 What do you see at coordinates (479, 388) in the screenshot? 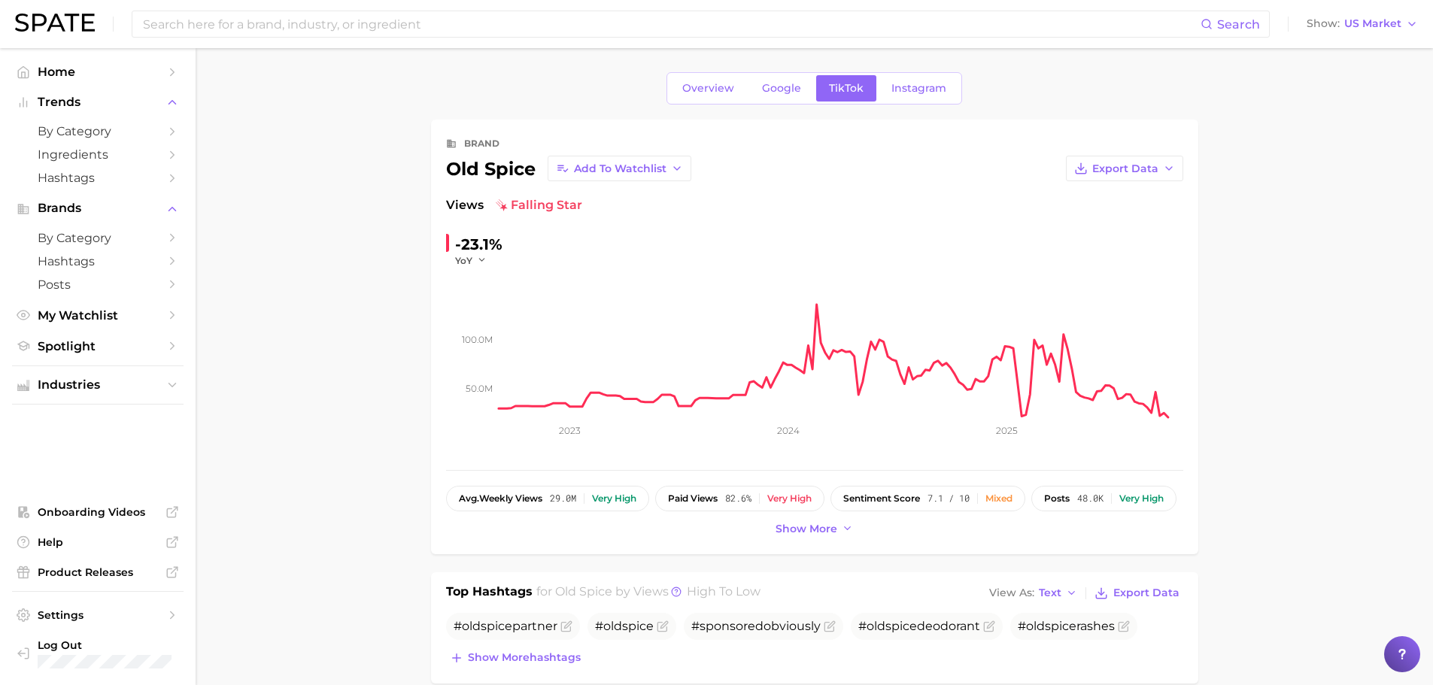
I see `tspan: 50.0m` at bounding box center [479, 388].